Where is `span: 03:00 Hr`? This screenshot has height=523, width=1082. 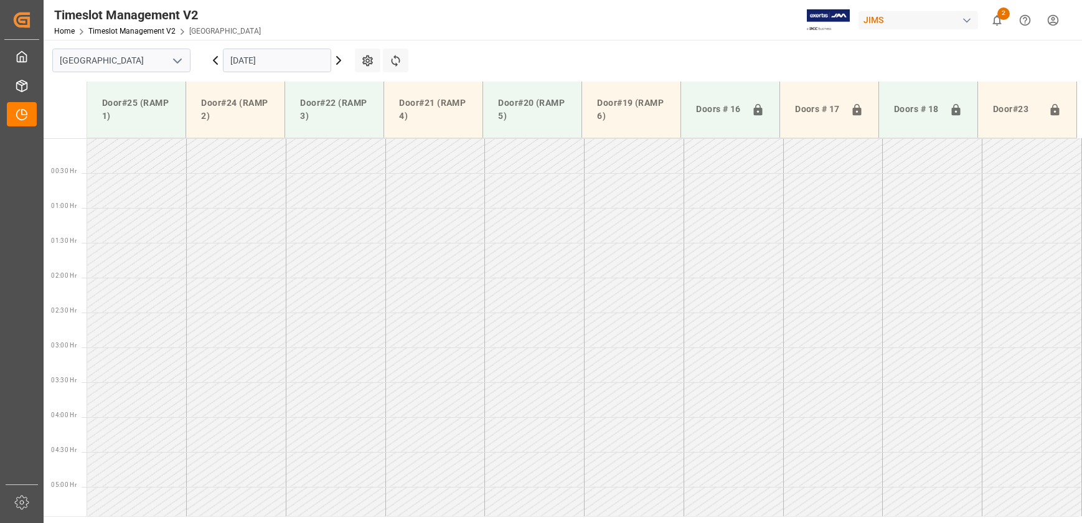
span: 03:00 Hr is located at coordinates (64, 345).